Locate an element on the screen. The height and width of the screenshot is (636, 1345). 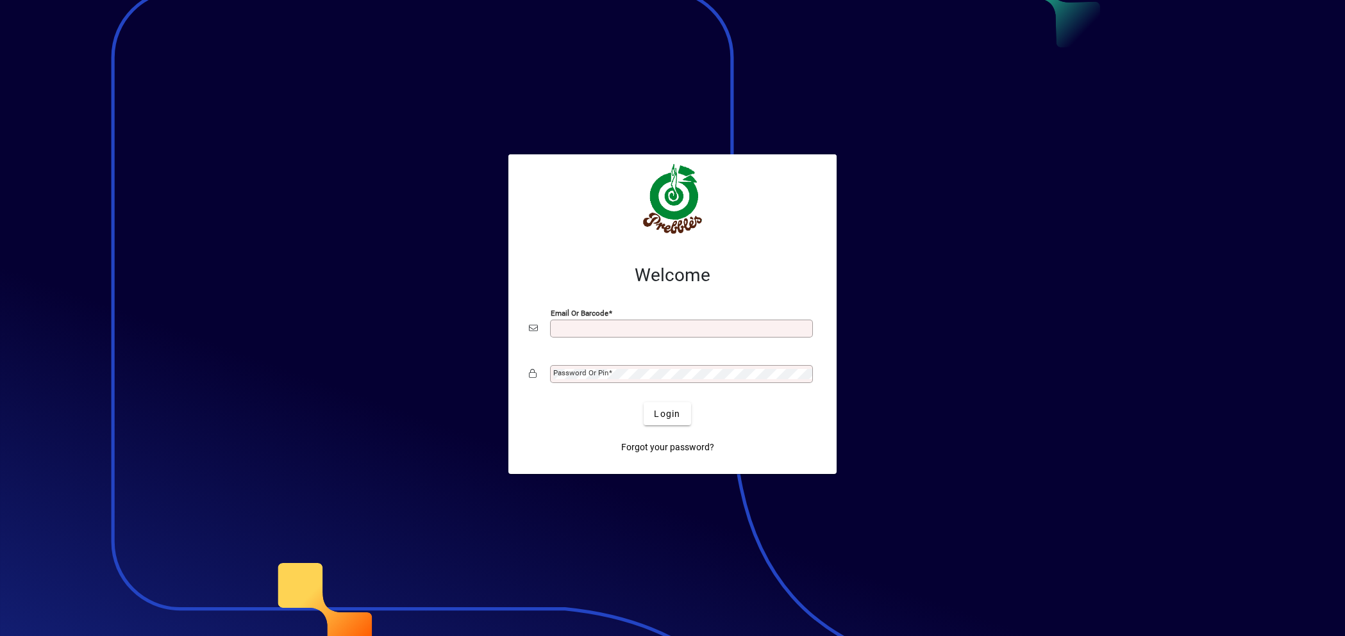
a: Forgot your password? is located at coordinates (667, 447).